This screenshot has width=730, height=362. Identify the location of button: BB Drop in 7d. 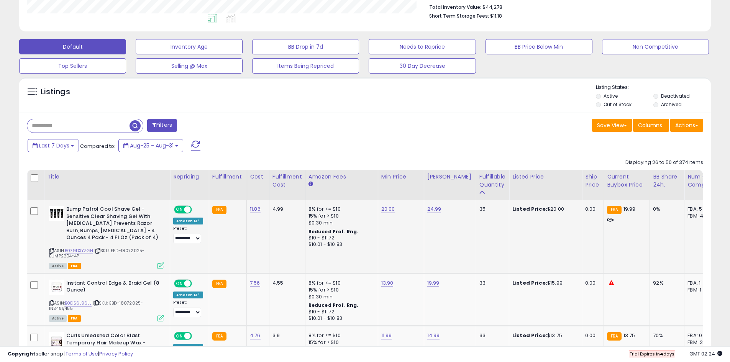
(305, 47).